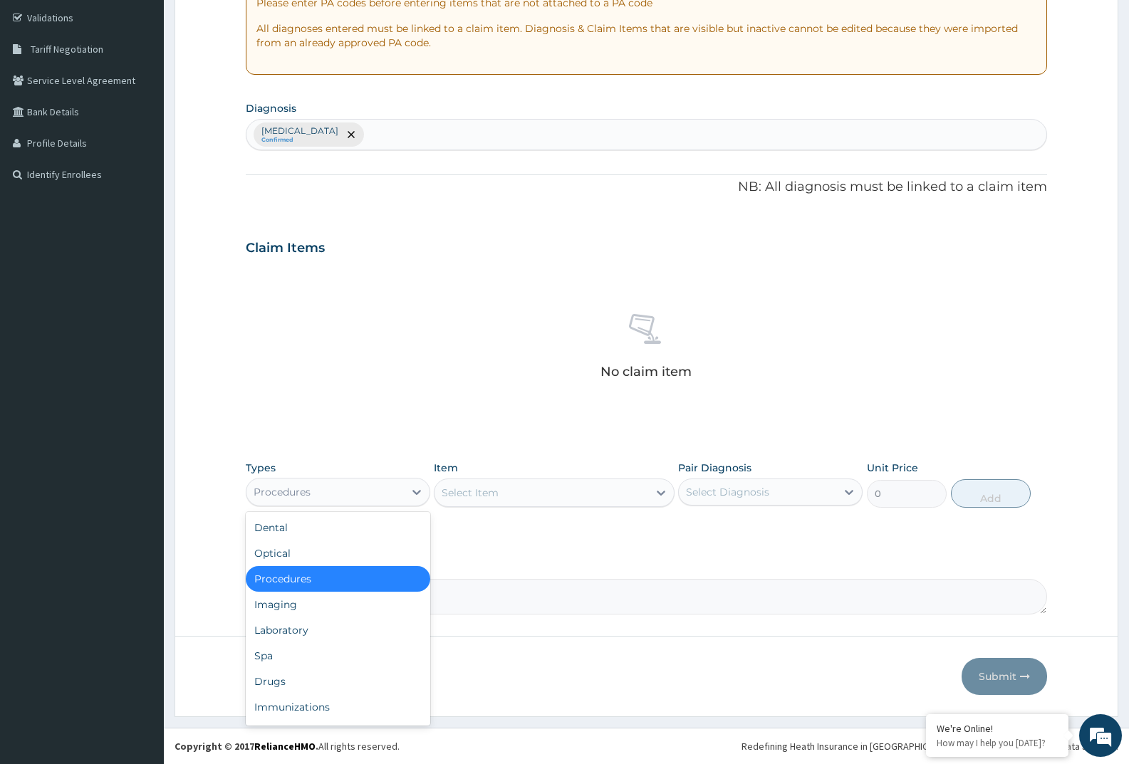  Describe the element at coordinates (991, 494) in the screenshot. I see `button: Add` at that location.